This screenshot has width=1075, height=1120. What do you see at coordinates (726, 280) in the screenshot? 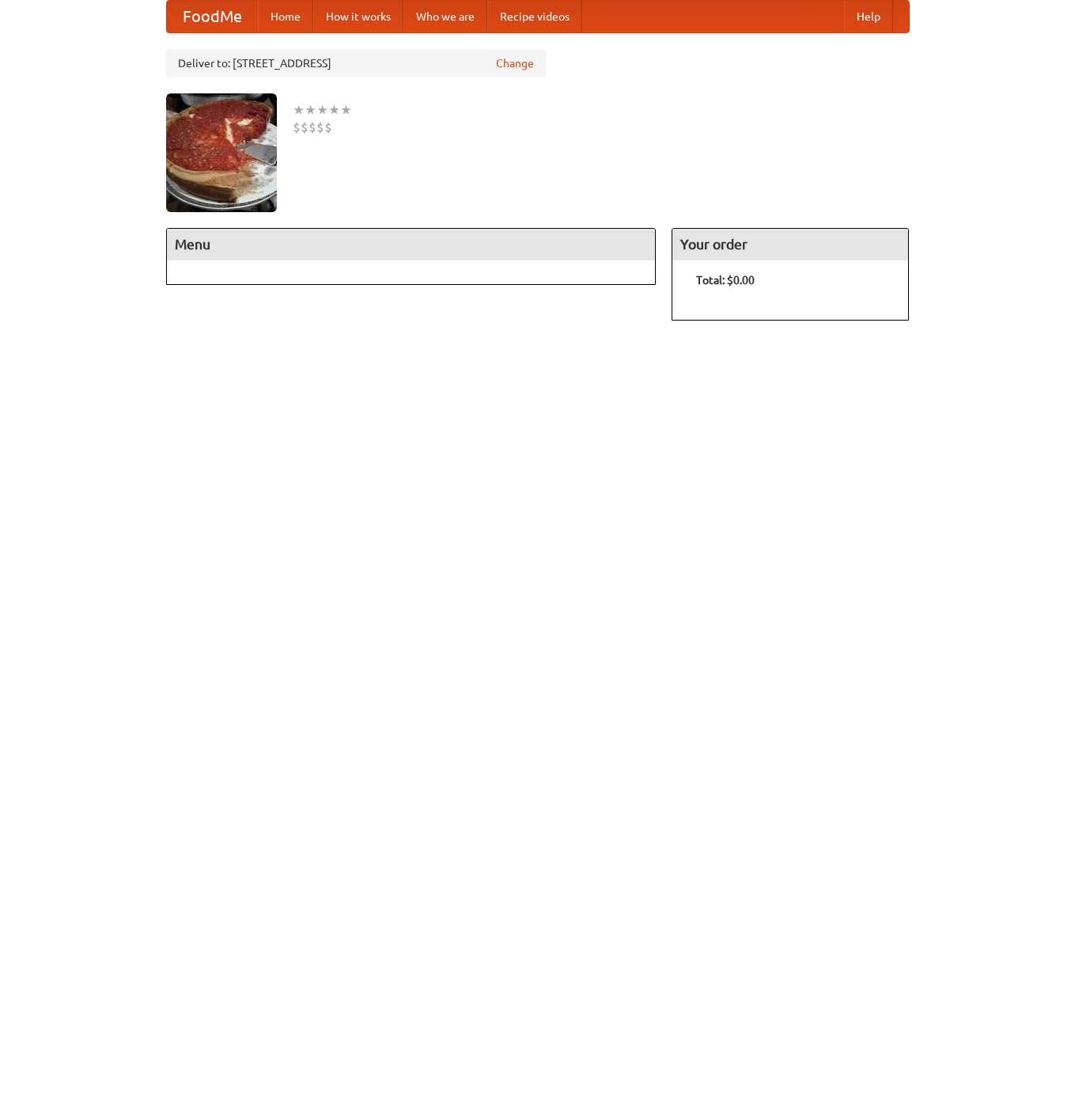
I see `b: Total: $0.00` at bounding box center [726, 280].